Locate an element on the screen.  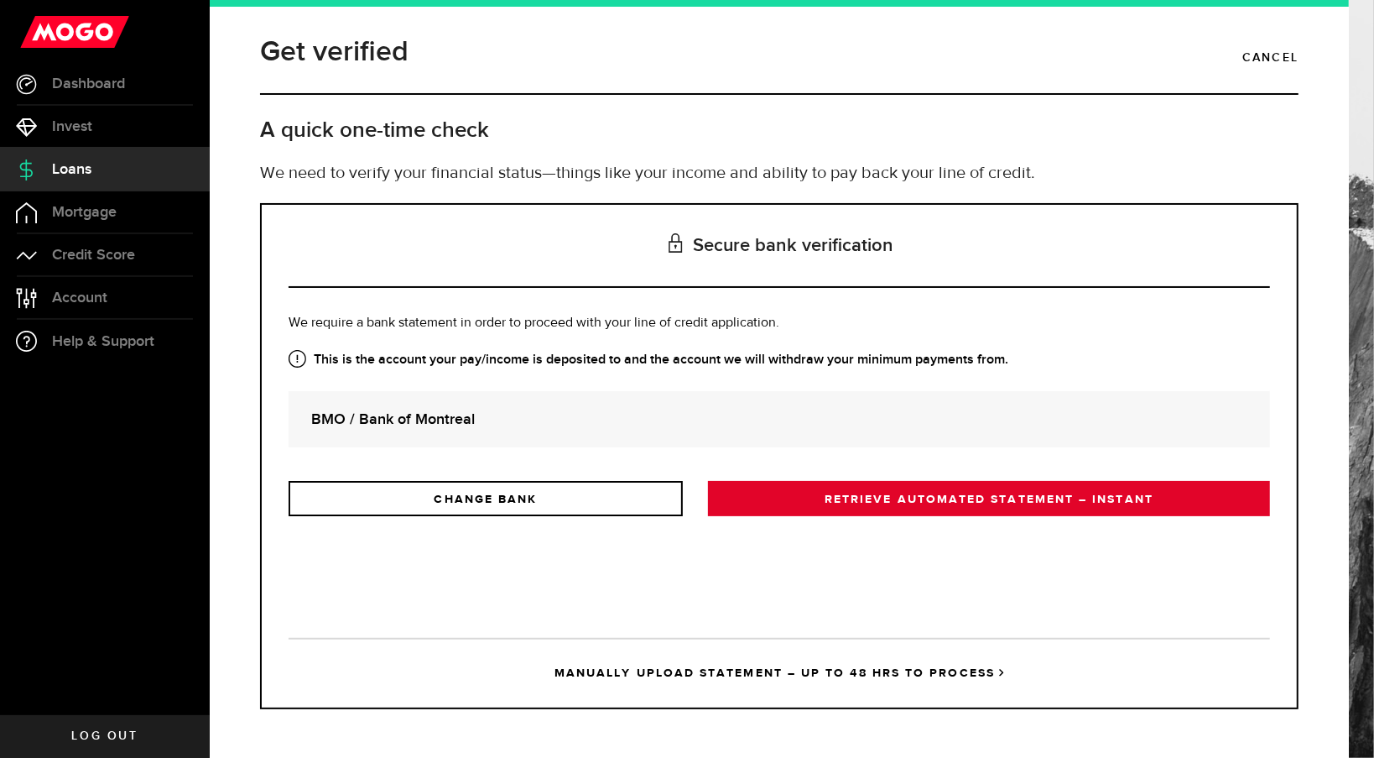
p: We need to verify your financial status—things like your income and ability to pay back your line... is located at coordinates (779, 174).